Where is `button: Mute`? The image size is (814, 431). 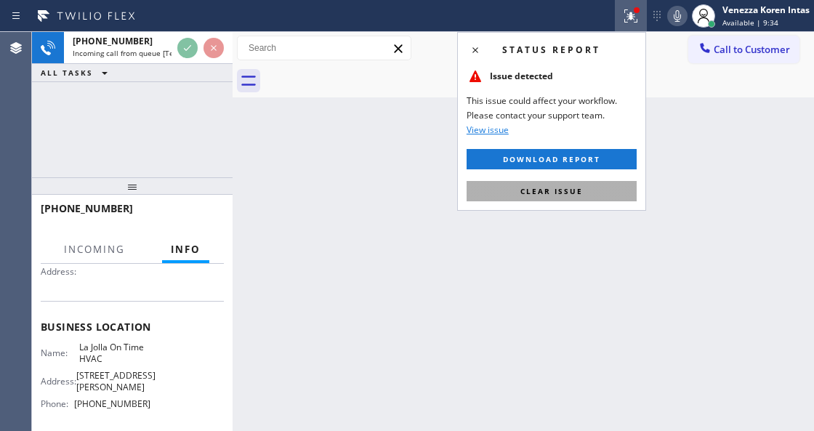 button: Mute is located at coordinates (677, 16).